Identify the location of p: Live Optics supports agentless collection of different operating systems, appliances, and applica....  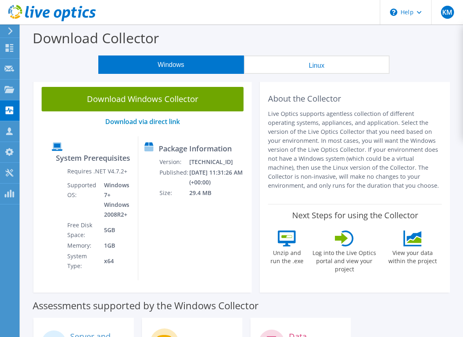
(355, 150).